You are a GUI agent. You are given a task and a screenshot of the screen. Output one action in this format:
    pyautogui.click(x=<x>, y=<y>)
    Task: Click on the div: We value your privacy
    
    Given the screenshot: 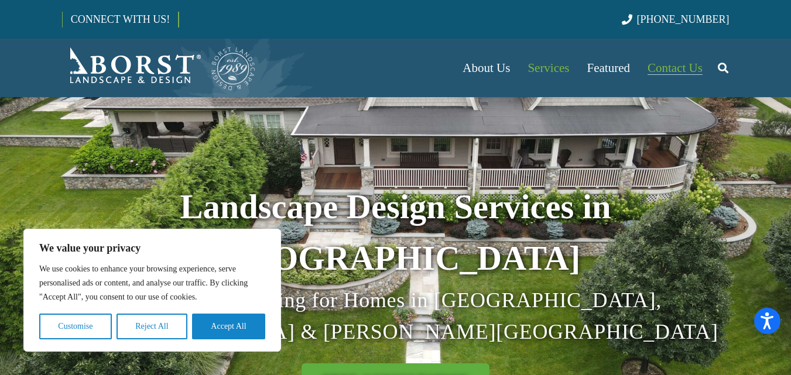 What is the action you would take?
    pyautogui.click(x=152, y=290)
    